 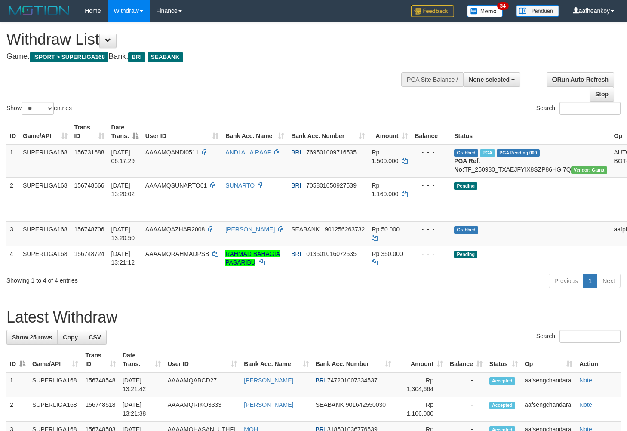 I want to click on h1: Latest Withdraw, so click(x=313, y=317).